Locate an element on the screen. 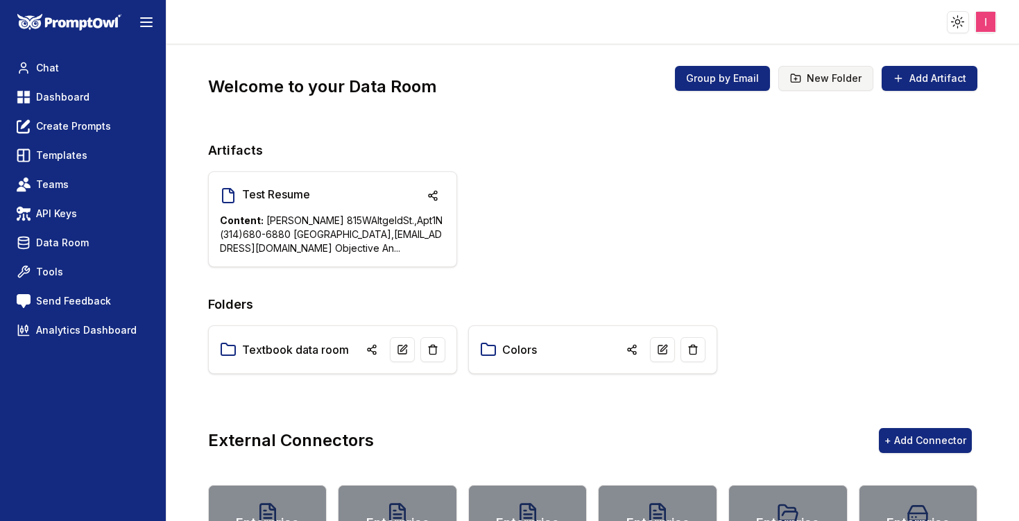  img: PromptOwl is located at coordinates (69, 22).